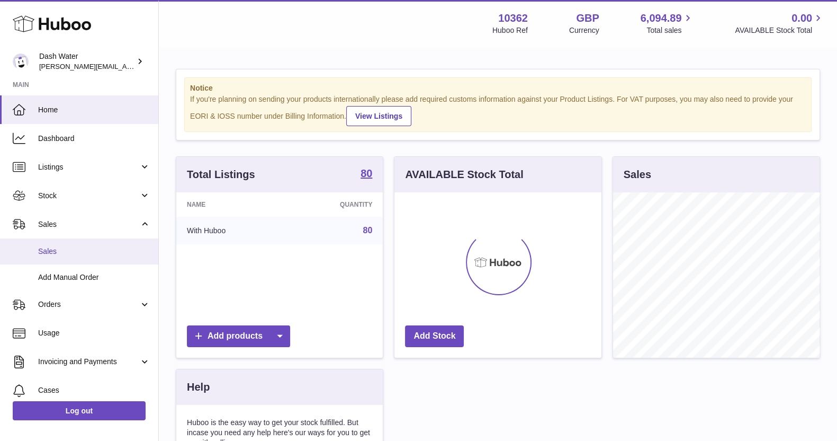  What do you see at coordinates (587, 18) in the screenshot?
I see `strong: GBP` at bounding box center [587, 18].